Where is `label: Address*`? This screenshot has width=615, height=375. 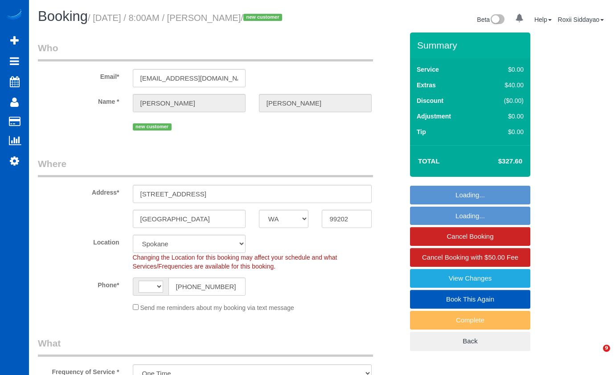
label: Address* is located at coordinates (78, 191).